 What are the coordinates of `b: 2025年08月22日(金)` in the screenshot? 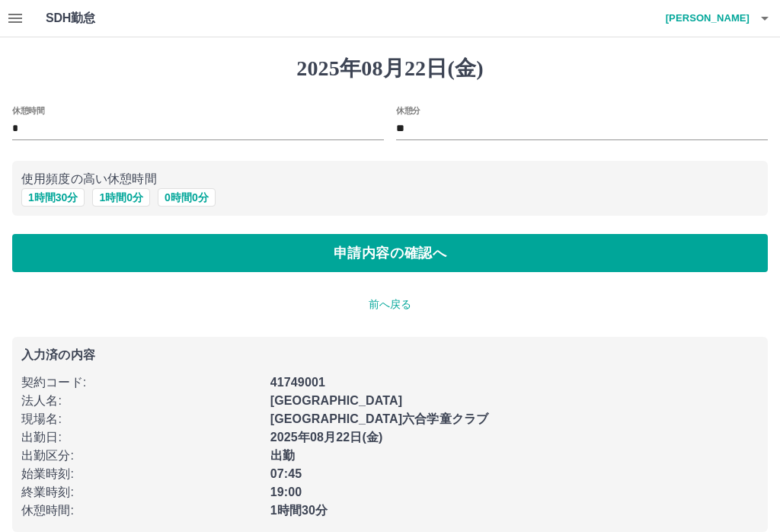 It's located at (327, 437).